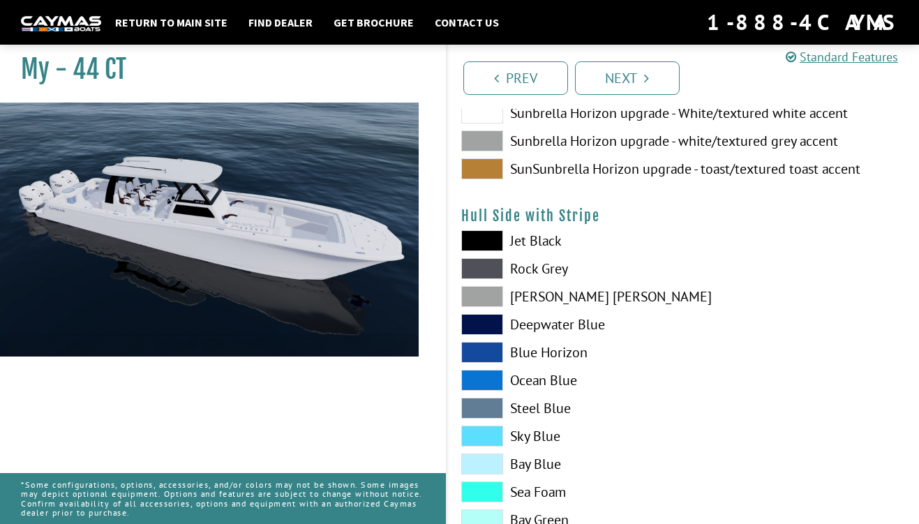 The image size is (919, 524). I want to click on img: white-logo-c9c8dbefe5ff5ceceb0f0178aa75bf4bb51f6bca0971e226c86eb53dfe498488.png, so click(61, 23).